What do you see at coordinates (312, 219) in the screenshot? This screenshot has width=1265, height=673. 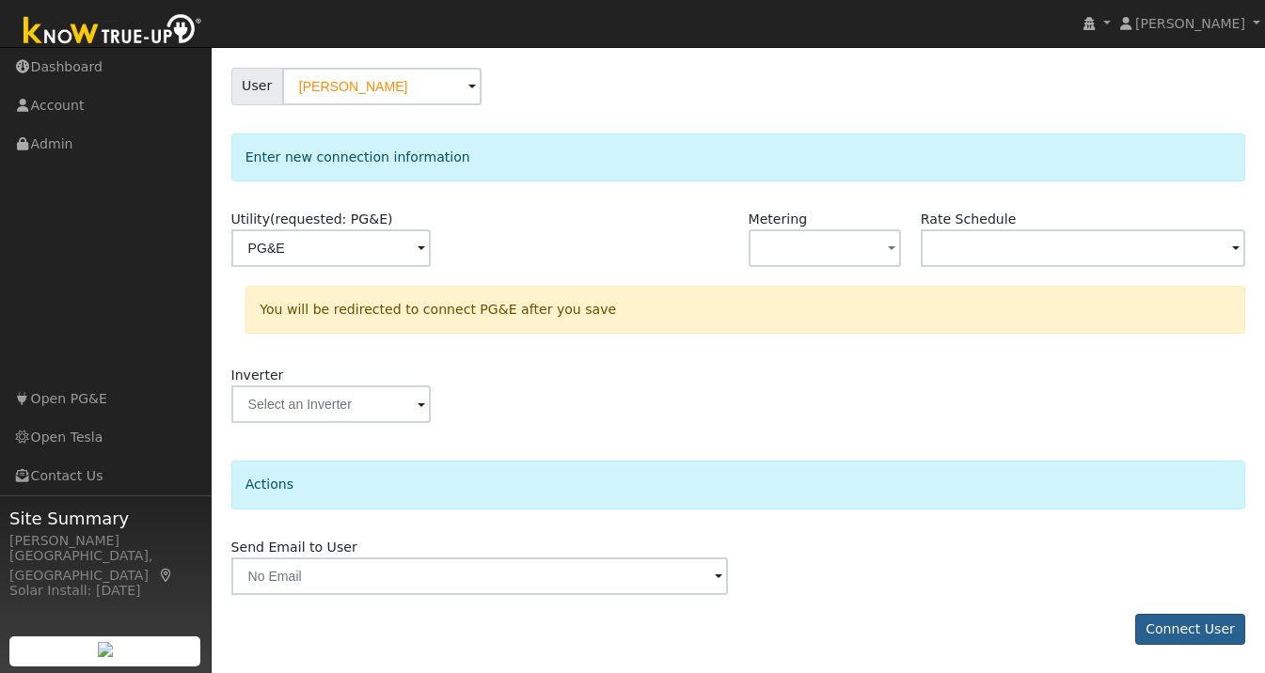 I see `label: Utility` at bounding box center [312, 219].